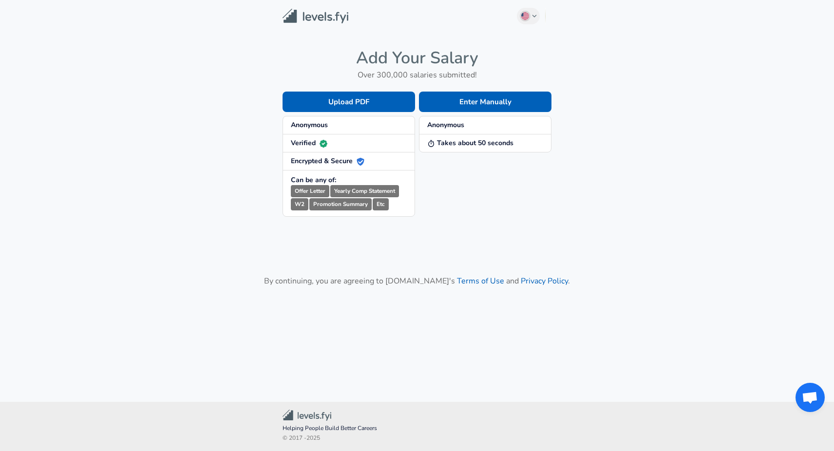  What do you see at coordinates (525, 16) in the screenshot?
I see `img: English (US)` at bounding box center [525, 16].